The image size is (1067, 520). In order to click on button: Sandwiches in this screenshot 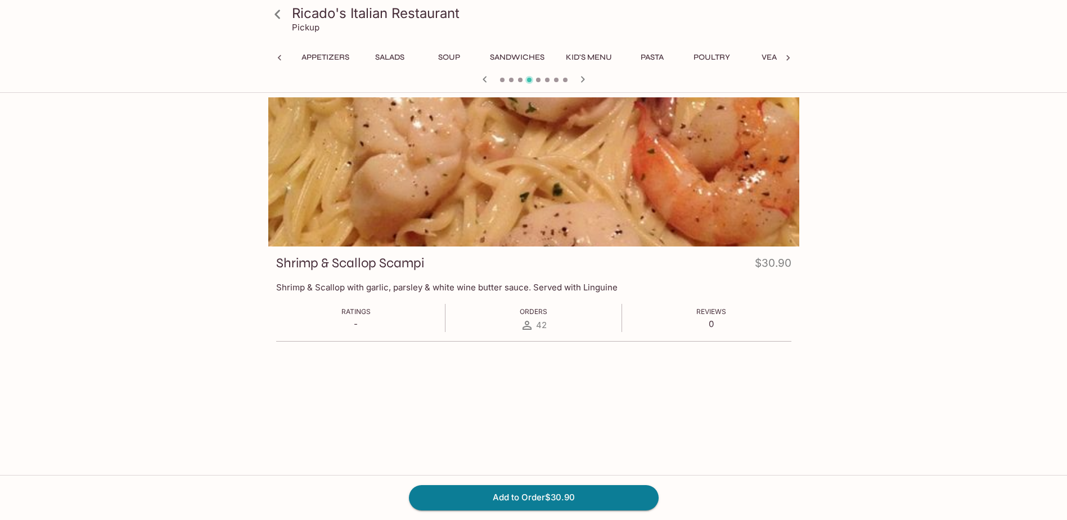, I will do `click(517, 57)`.